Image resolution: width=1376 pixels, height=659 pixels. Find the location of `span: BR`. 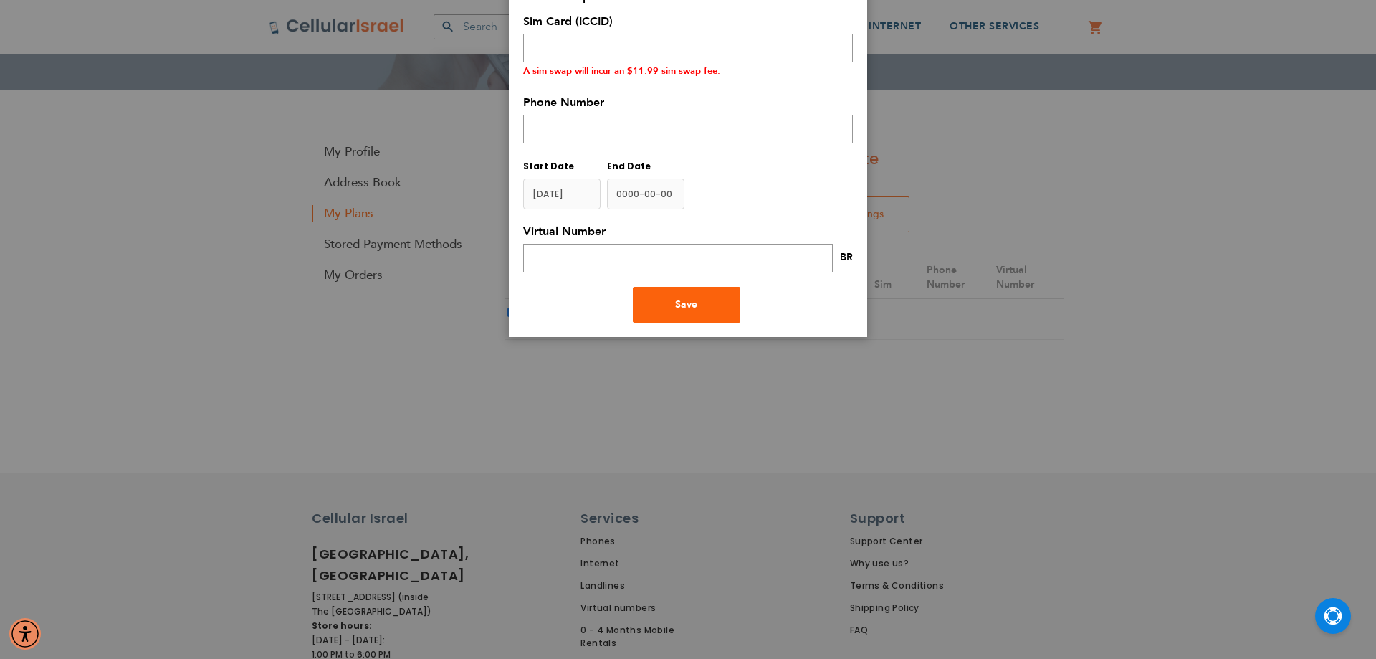

span: BR is located at coordinates (846, 257).